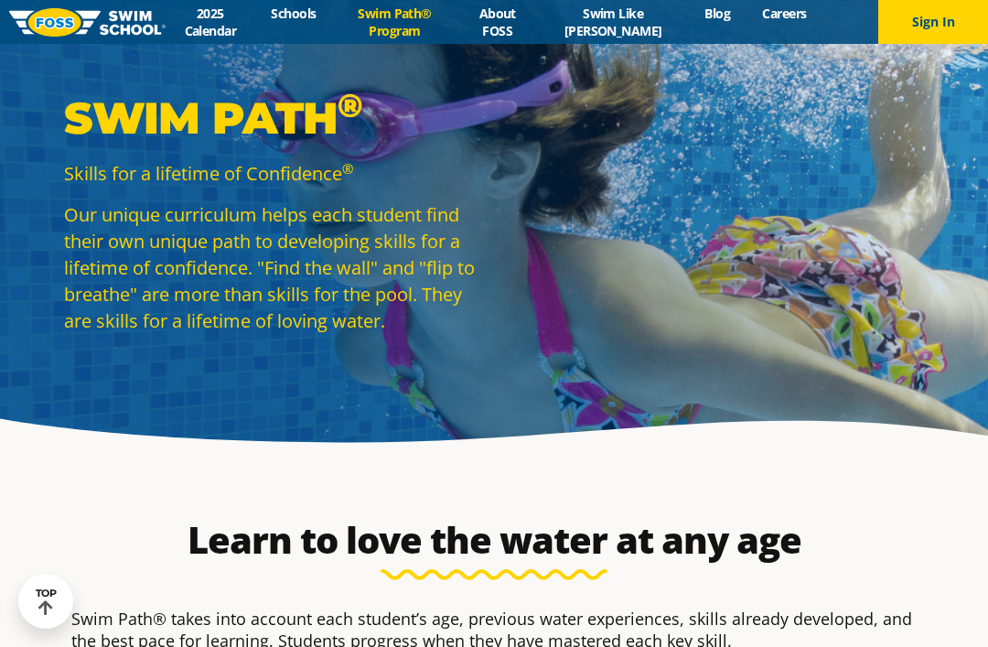 The image size is (988, 647). What do you see at coordinates (274, 118) in the screenshot?
I see `p: Swim Path` at bounding box center [274, 118].